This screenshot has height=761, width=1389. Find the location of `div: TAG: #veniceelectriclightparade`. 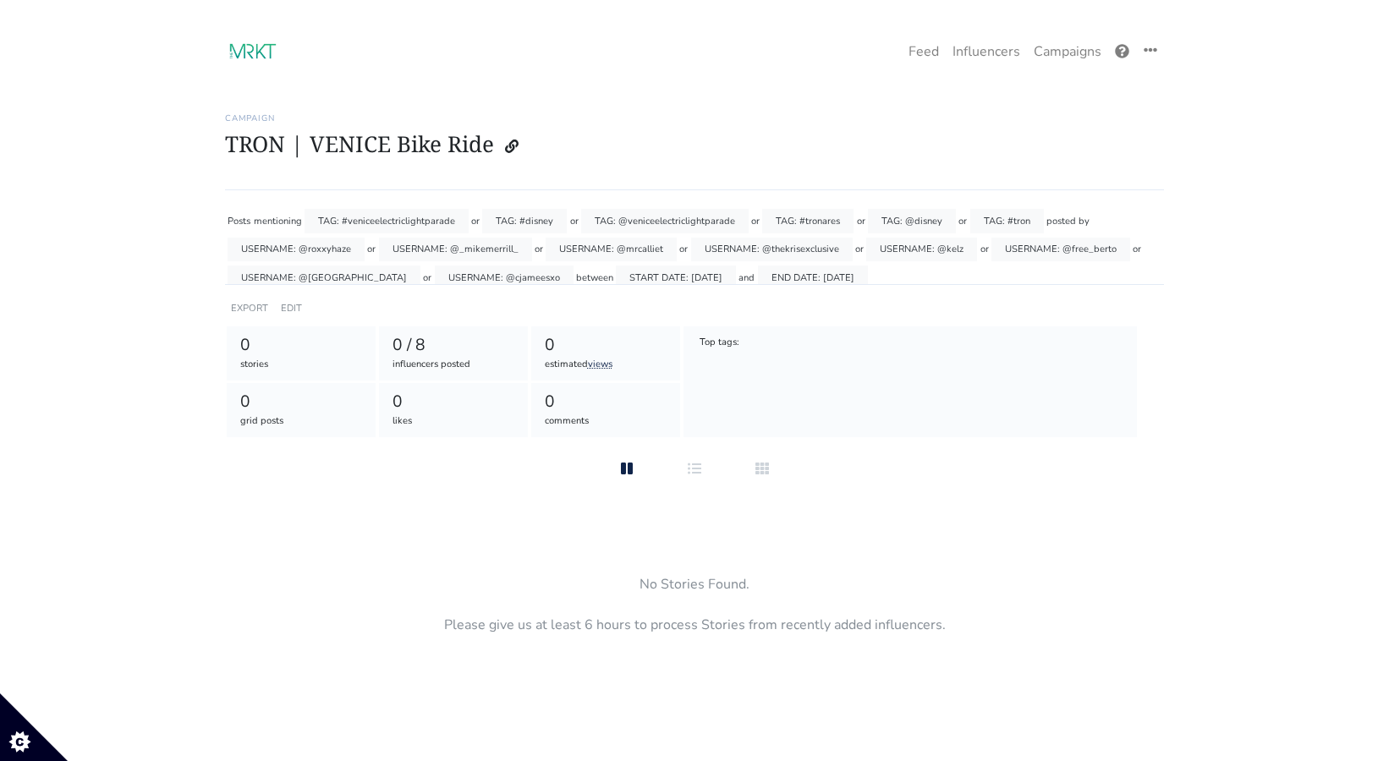

div: TAG: #veniceelectriclightparade is located at coordinates (387, 221).